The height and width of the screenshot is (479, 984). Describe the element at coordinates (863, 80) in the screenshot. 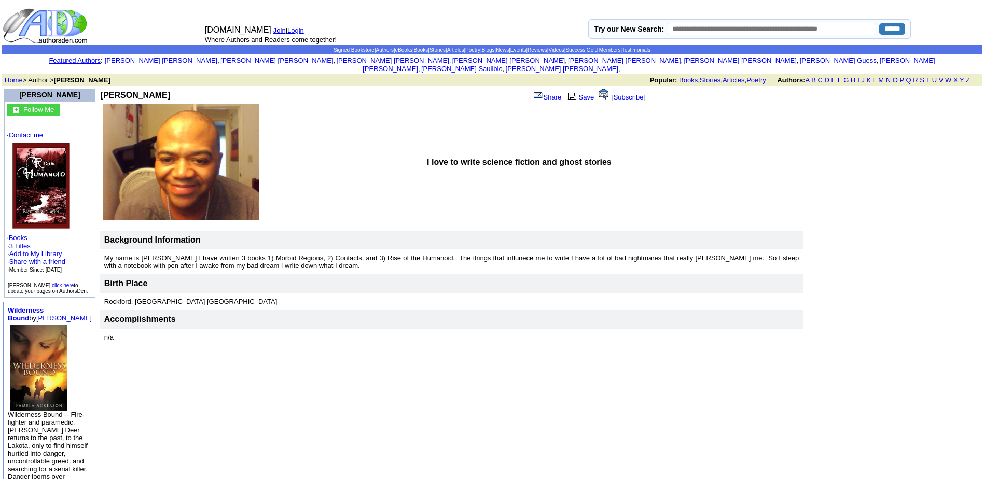

I see `a: J` at that location.